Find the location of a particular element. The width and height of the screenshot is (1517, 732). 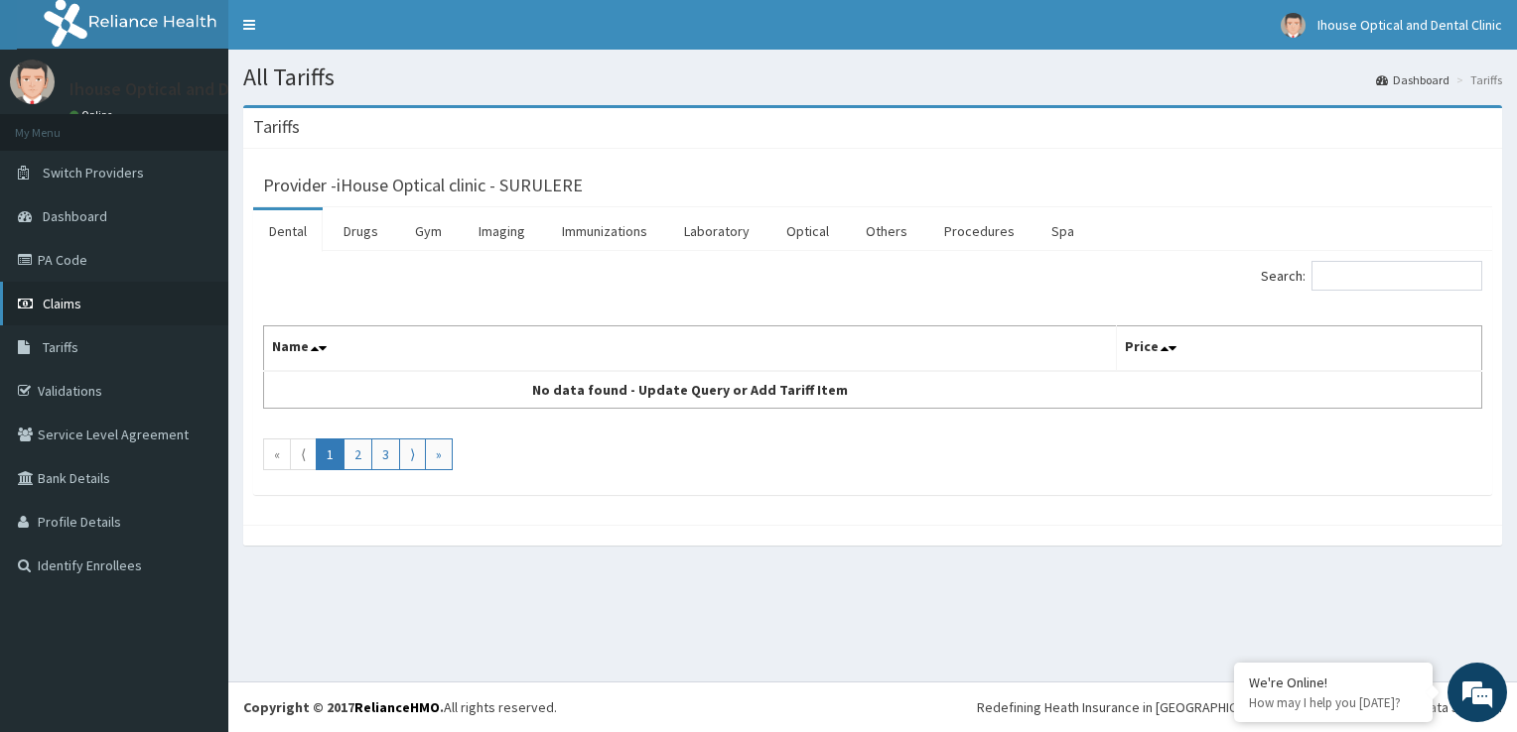

span: Claims is located at coordinates (62, 304).